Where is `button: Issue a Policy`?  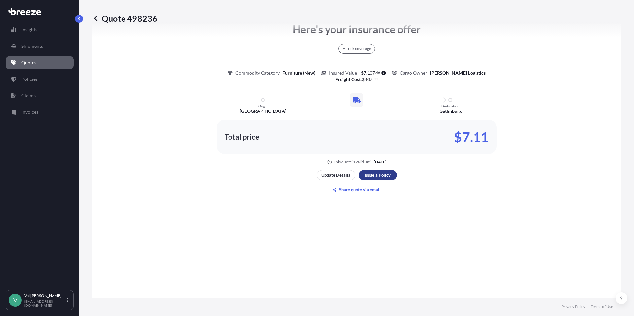 button: Issue a Policy is located at coordinates (378, 175).